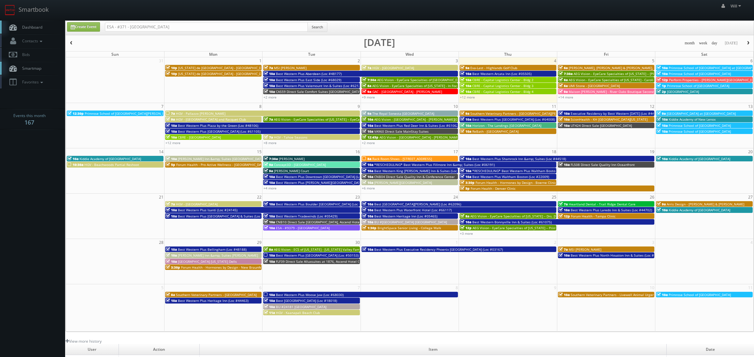  What do you see at coordinates (417, 125) in the screenshot?
I see `span: Best Western Plus Red Deer Inn & Suites (Loc #61062)` at bounding box center [417, 125].